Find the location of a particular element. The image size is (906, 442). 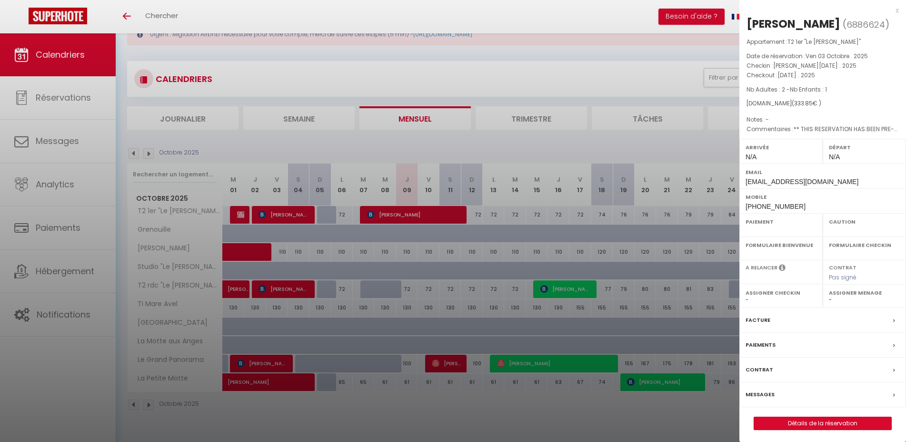

label: Départ is located at coordinates (864, 147).